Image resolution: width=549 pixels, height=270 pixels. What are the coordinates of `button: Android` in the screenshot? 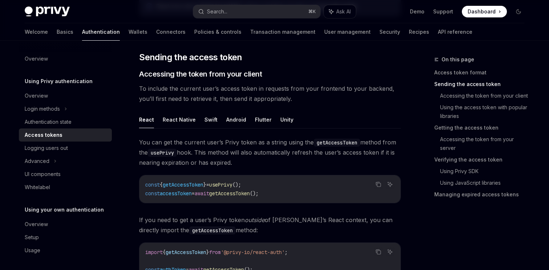 It's located at (236, 119).